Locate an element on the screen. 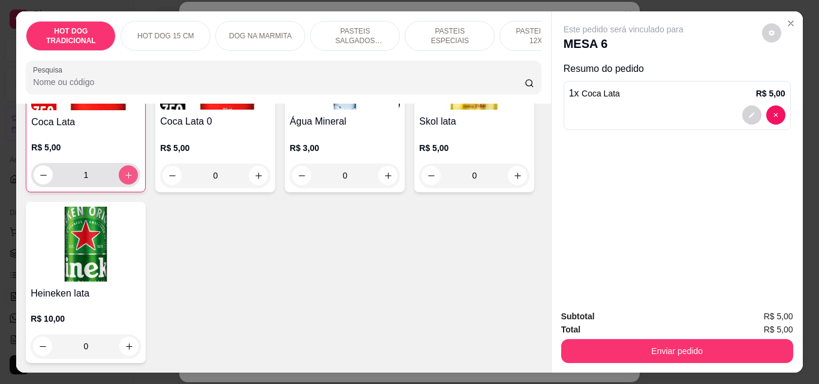  p: R$ 10,00 is located at coordinates (86, 319).